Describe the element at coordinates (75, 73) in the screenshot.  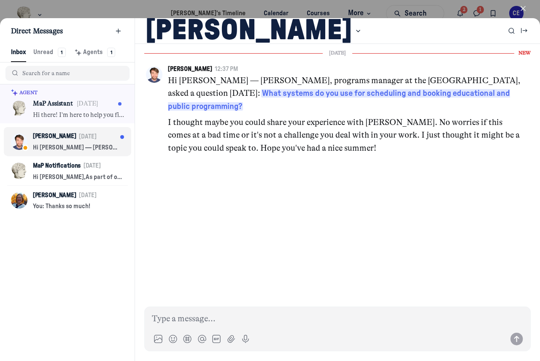
I see `input: Search for a name` at that location.